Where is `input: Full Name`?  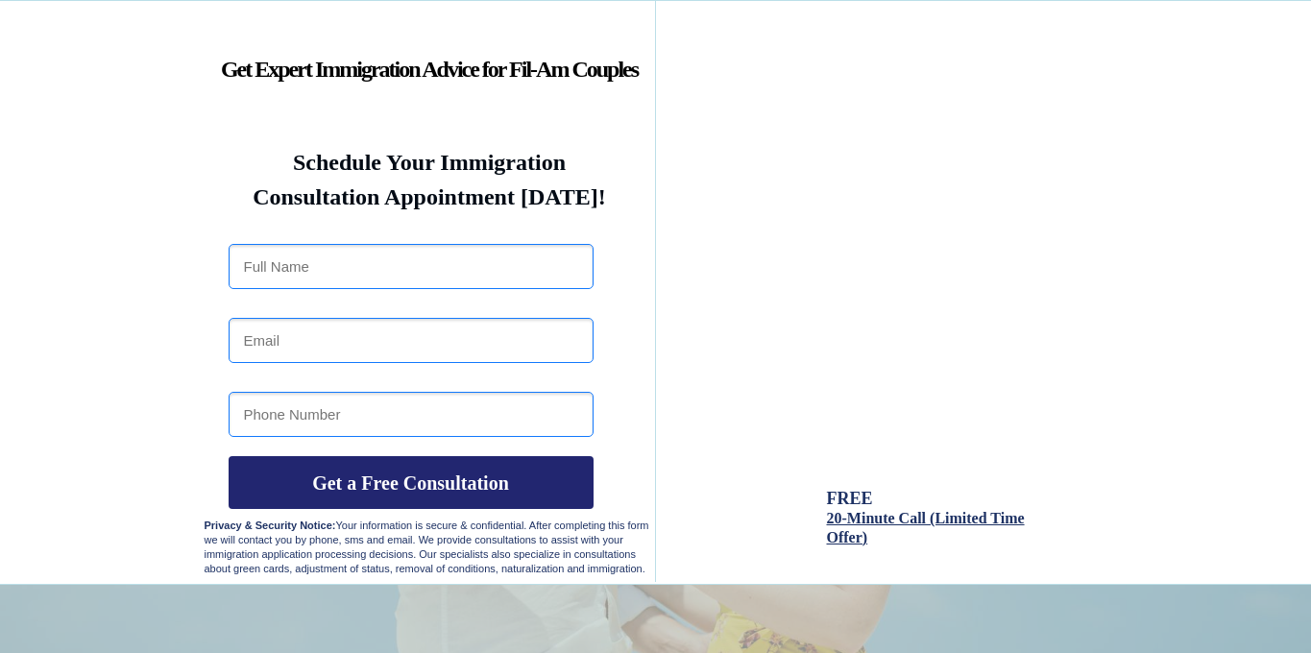
input: Full Name is located at coordinates (411, 266).